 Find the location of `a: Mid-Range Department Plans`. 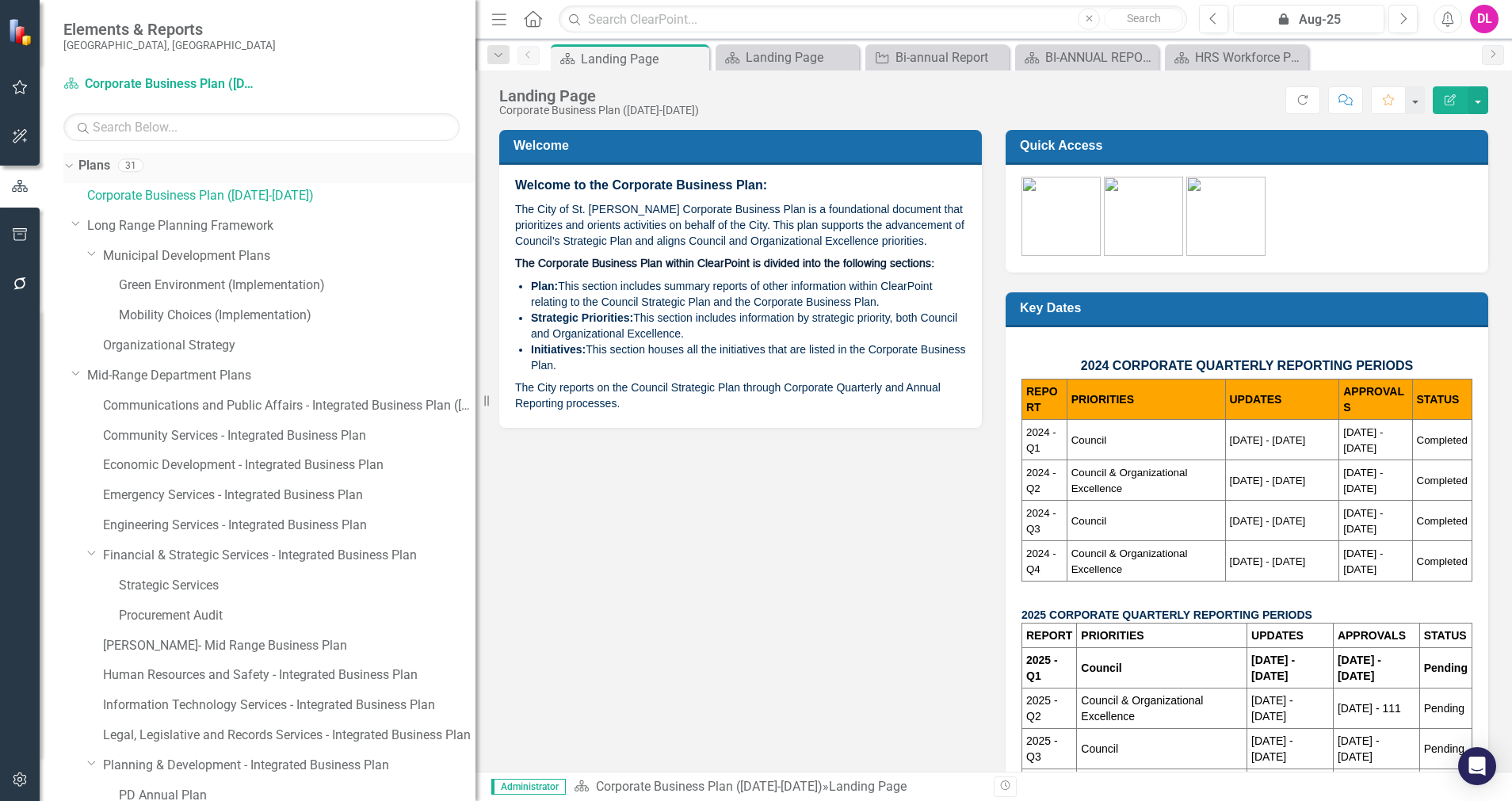

a: Mid-Range Department Plans is located at coordinates (281, 376).